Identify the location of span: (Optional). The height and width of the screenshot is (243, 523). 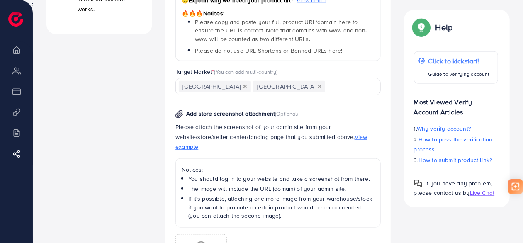
(287, 114).